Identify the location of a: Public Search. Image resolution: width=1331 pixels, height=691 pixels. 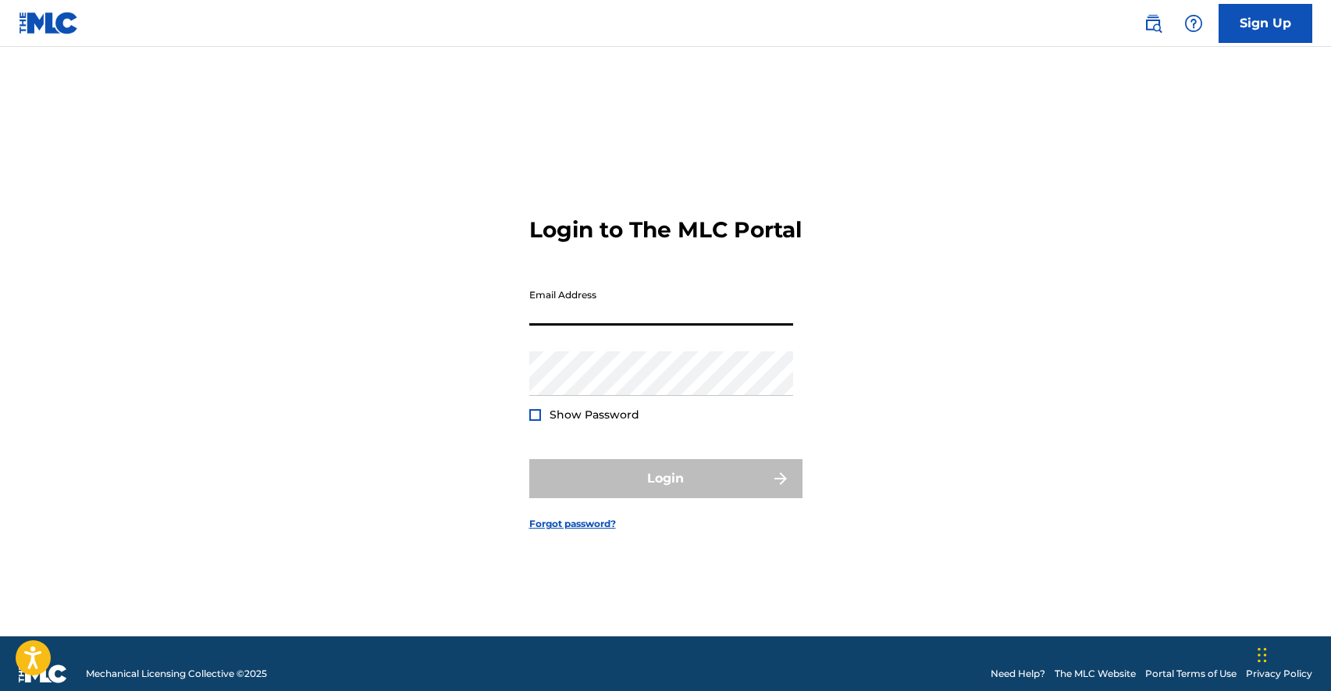
(1153, 23).